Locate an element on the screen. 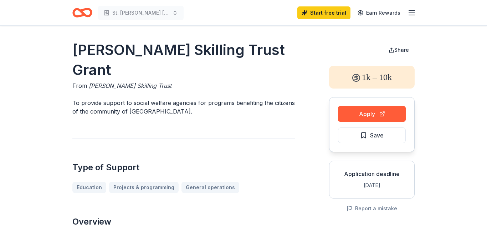 The height and width of the screenshot is (226, 487). a: General operations is located at coordinates (211, 187).